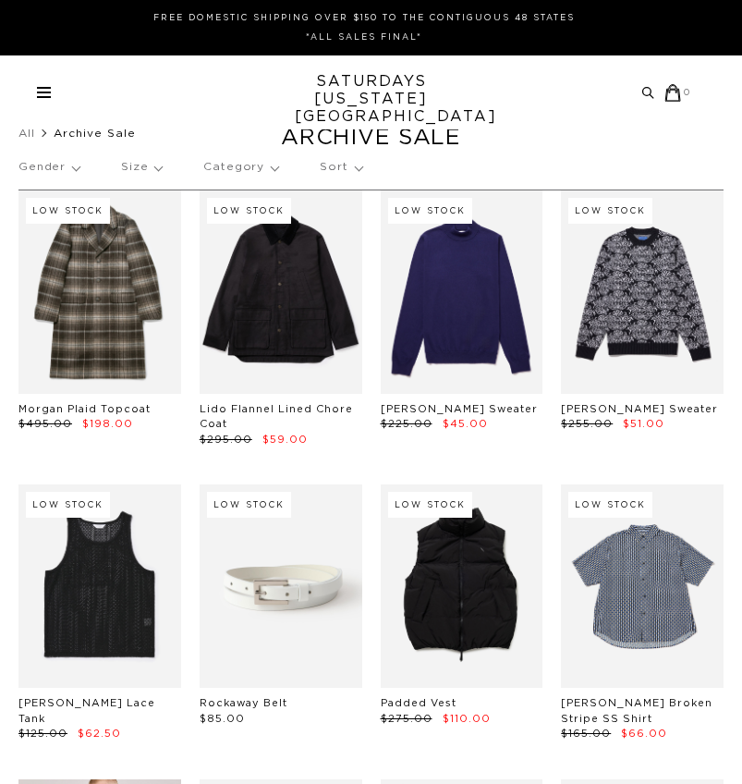 Image resolution: width=742 pixels, height=784 pixels. Describe the element at coordinates (276, 417) in the screenshot. I see `a: Lido Flannel Lined Chore Coat` at that location.